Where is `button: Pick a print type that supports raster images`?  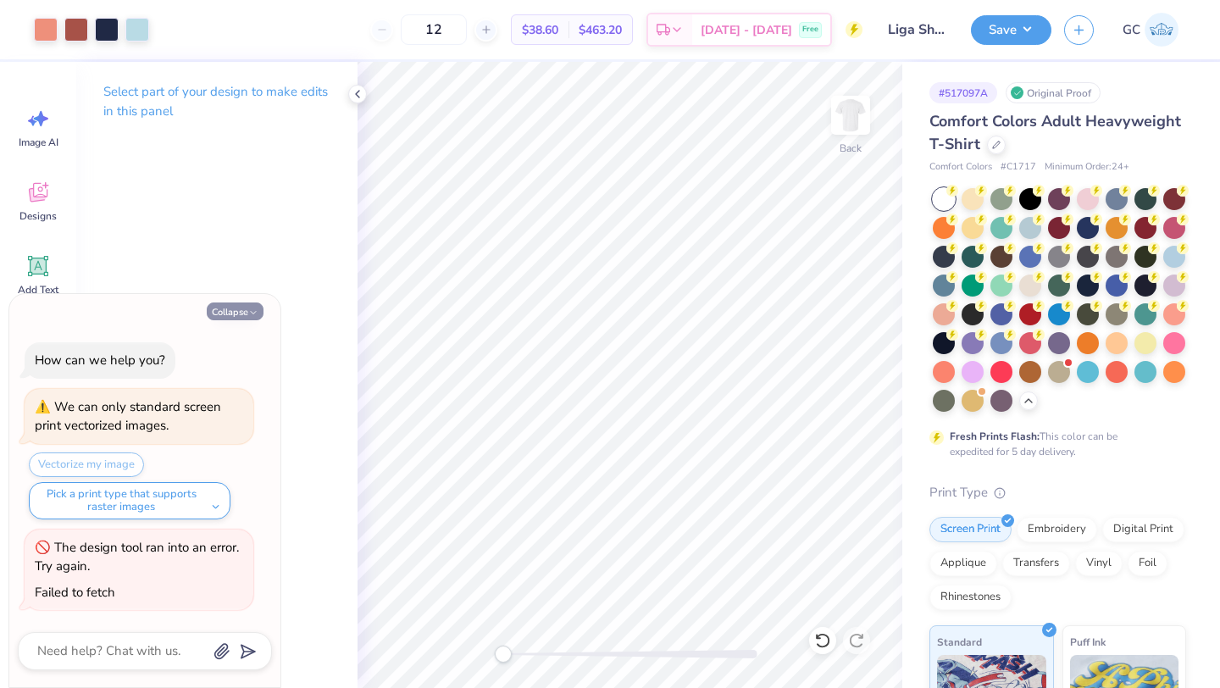 button: Pick a print type that supports raster images is located at coordinates (130, 501).